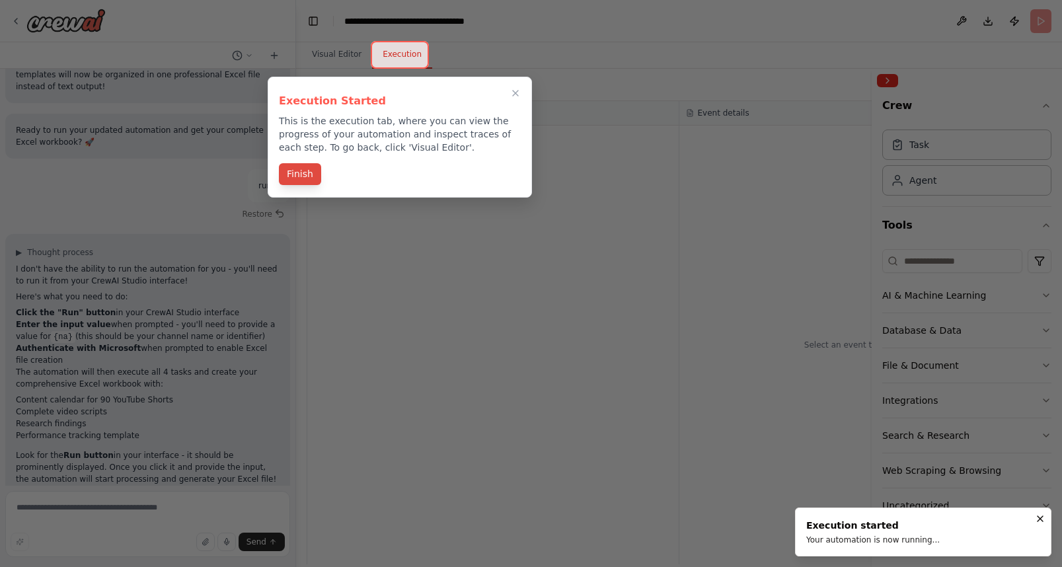 The width and height of the screenshot is (1062, 567). I want to click on div: Execution started, so click(873, 525).